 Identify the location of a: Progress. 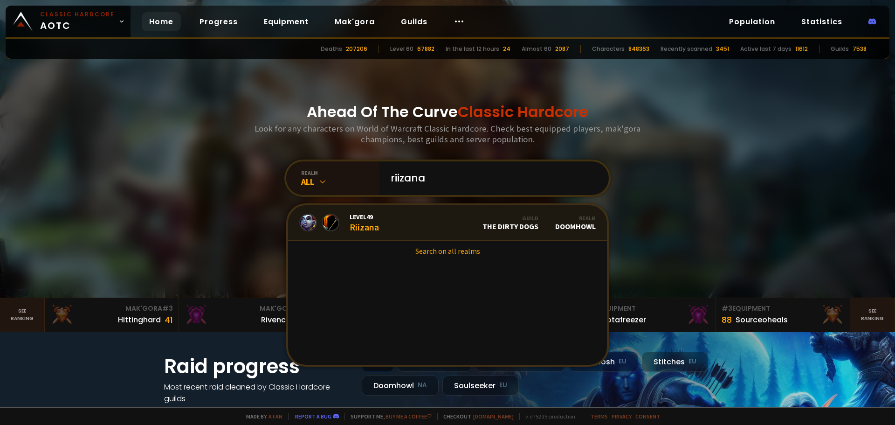
(219, 21).